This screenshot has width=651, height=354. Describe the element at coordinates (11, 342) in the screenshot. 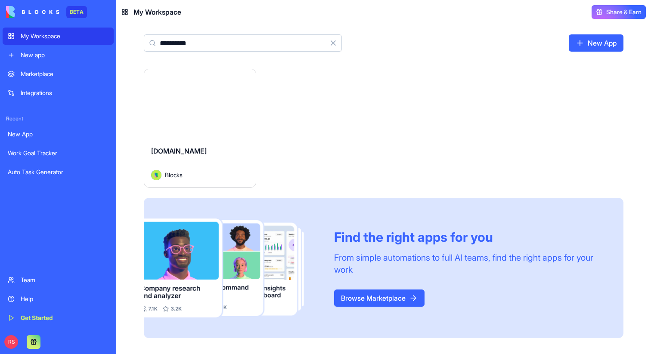

I see `span: RS` at that location.